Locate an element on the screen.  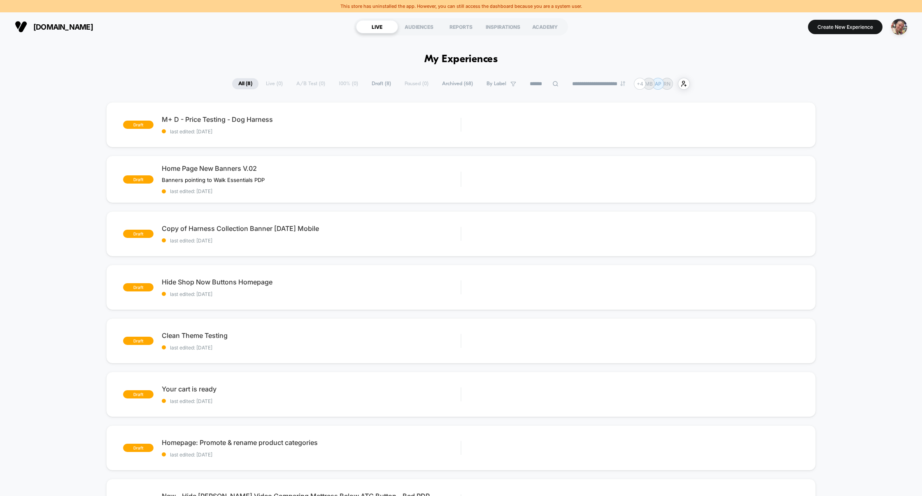
img: end is located at coordinates (623, 84).